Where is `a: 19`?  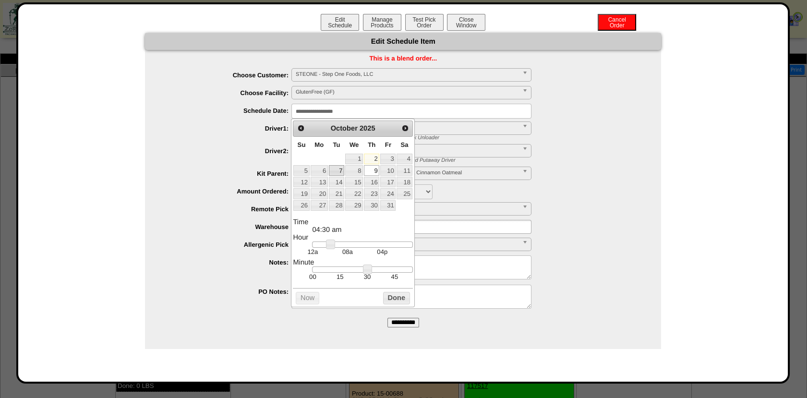 a: 19 is located at coordinates (301, 194).